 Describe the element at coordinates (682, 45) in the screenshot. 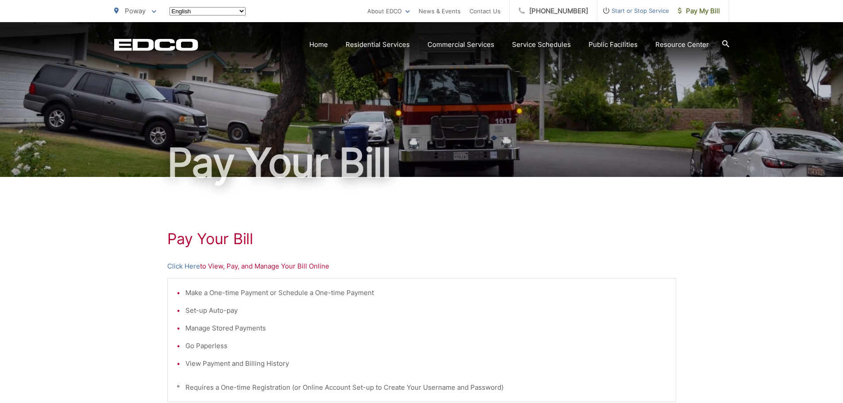

I see `a: Resource Center` at that location.